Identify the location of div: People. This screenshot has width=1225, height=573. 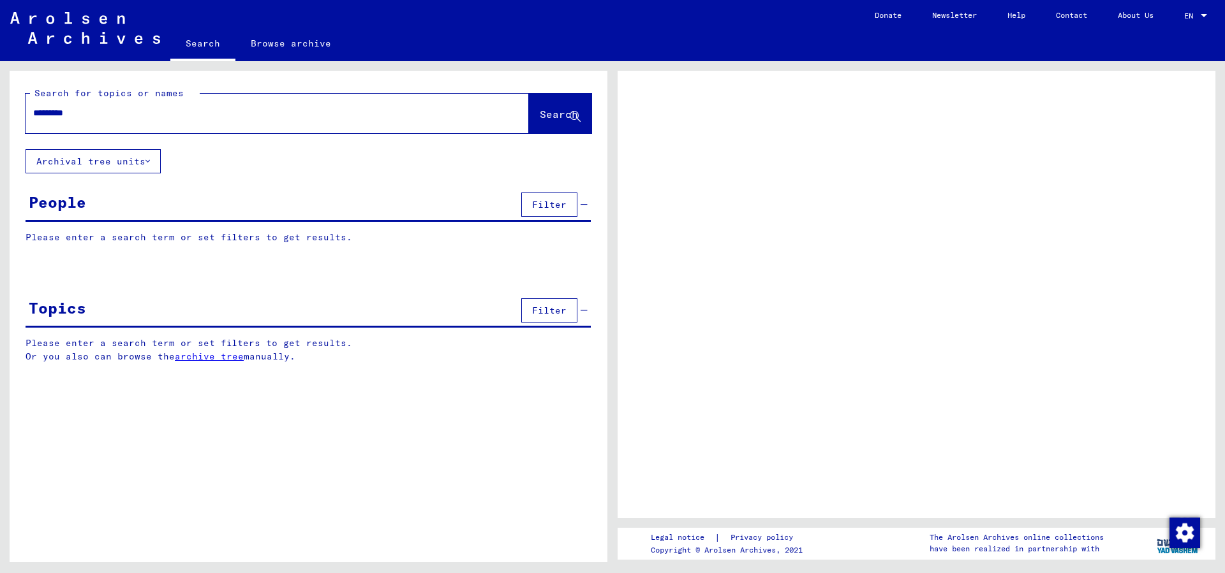
(57, 202).